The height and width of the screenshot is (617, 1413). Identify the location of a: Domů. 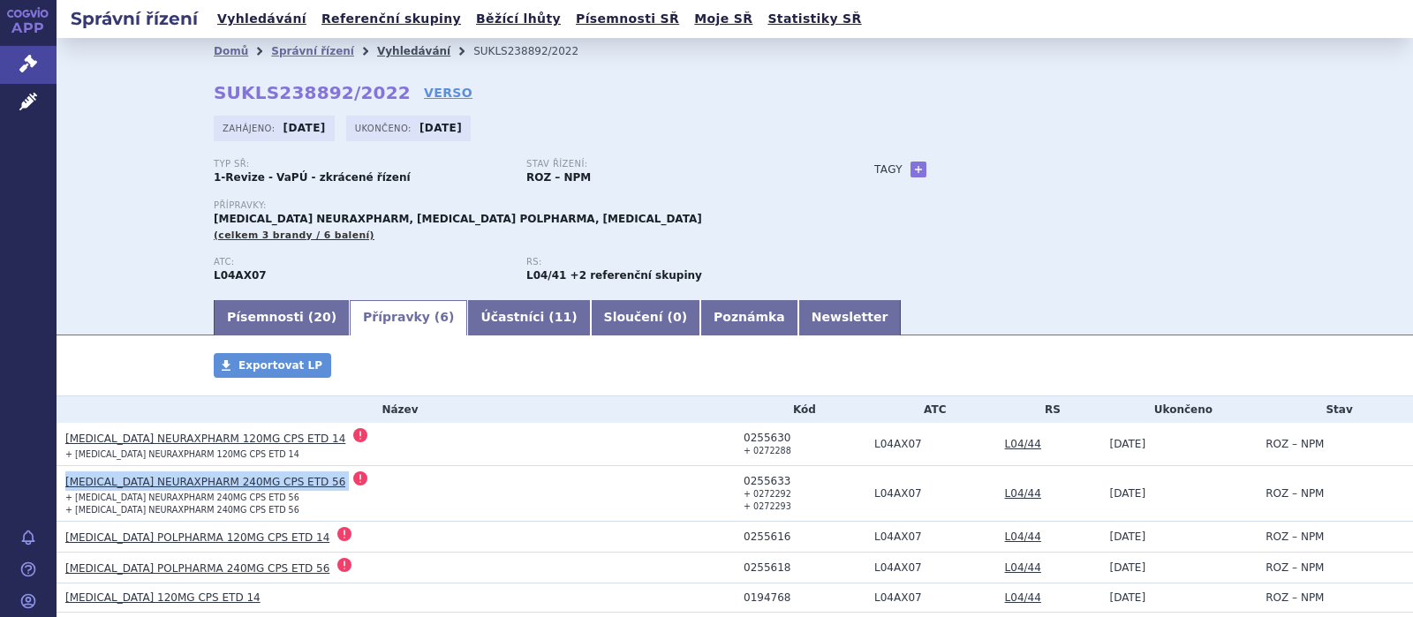
(230, 51).